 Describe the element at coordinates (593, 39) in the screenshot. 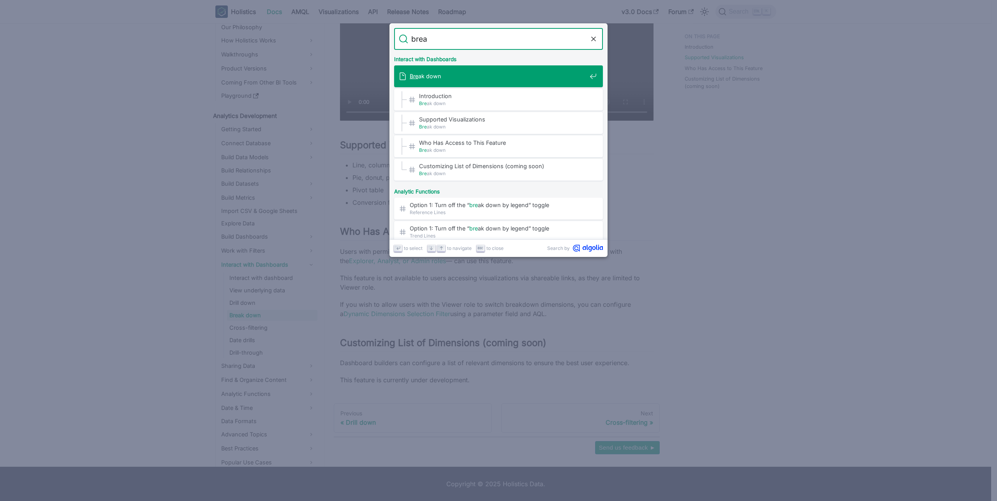

I see `button: Clear the query` at that location.